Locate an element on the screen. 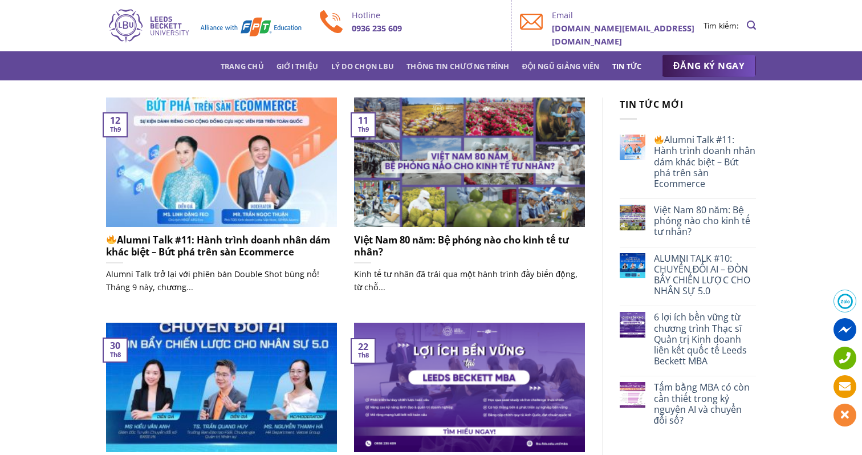 The width and height of the screenshot is (862, 455). b: 0936 235 609 is located at coordinates (377, 28).